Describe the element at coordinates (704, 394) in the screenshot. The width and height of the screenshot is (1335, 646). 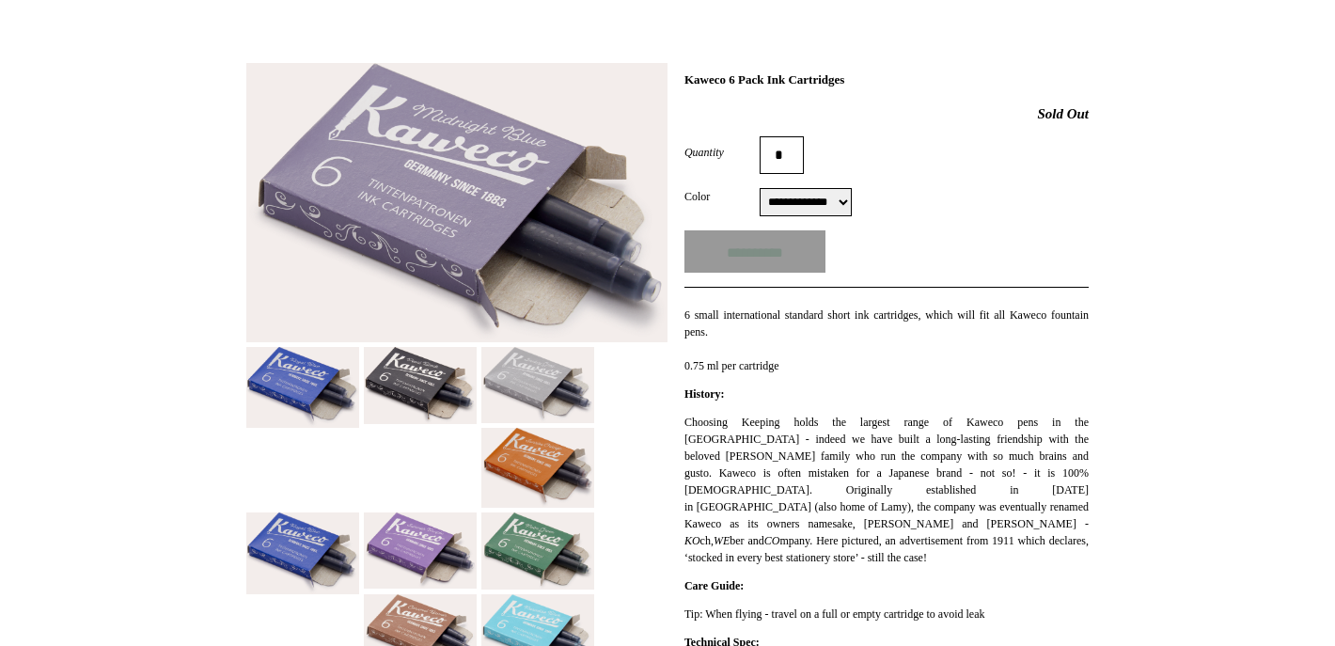
I see `strong: History:` at that location.